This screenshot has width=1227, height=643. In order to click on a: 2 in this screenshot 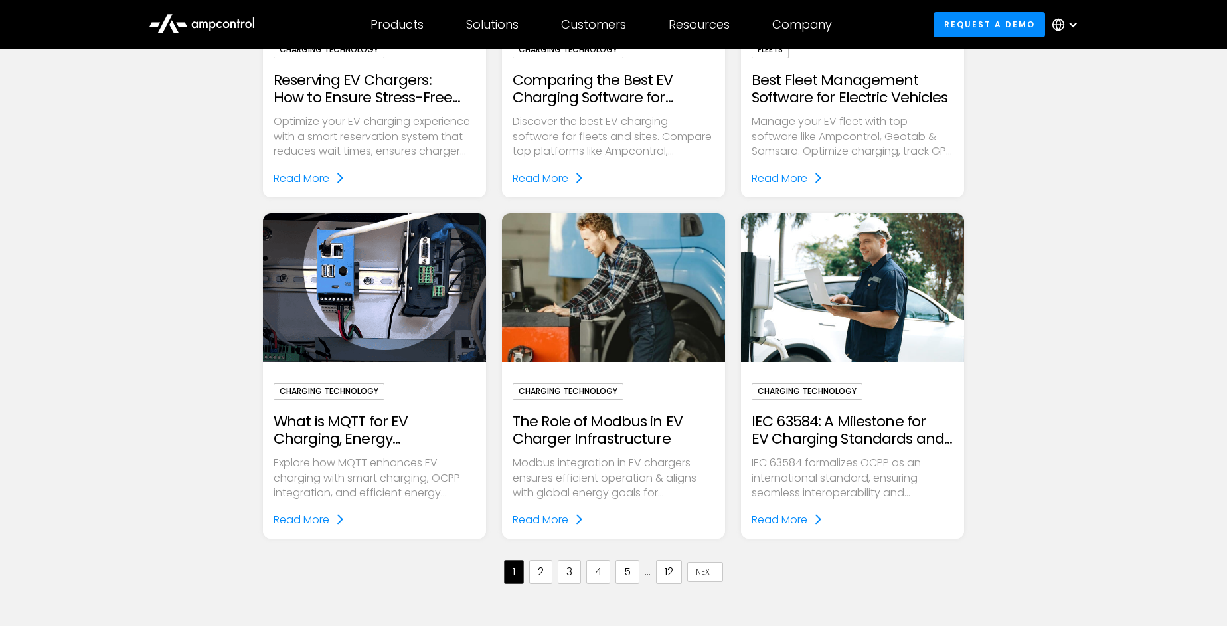, I will do `click(540, 572)`.